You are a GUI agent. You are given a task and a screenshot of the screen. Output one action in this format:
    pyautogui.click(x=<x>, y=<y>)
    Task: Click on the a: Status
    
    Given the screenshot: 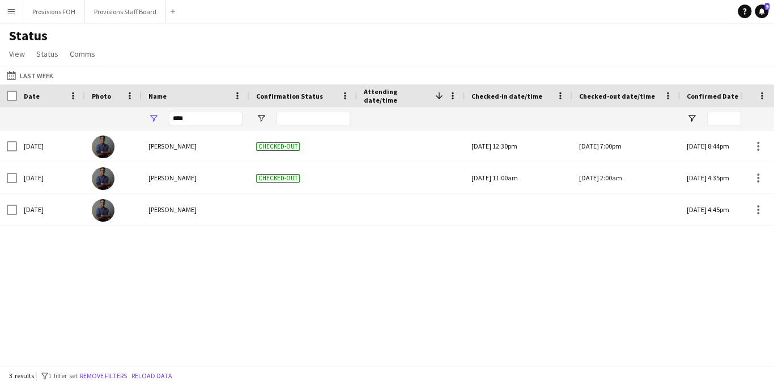 What is the action you would take?
    pyautogui.click(x=47, y=54)
    